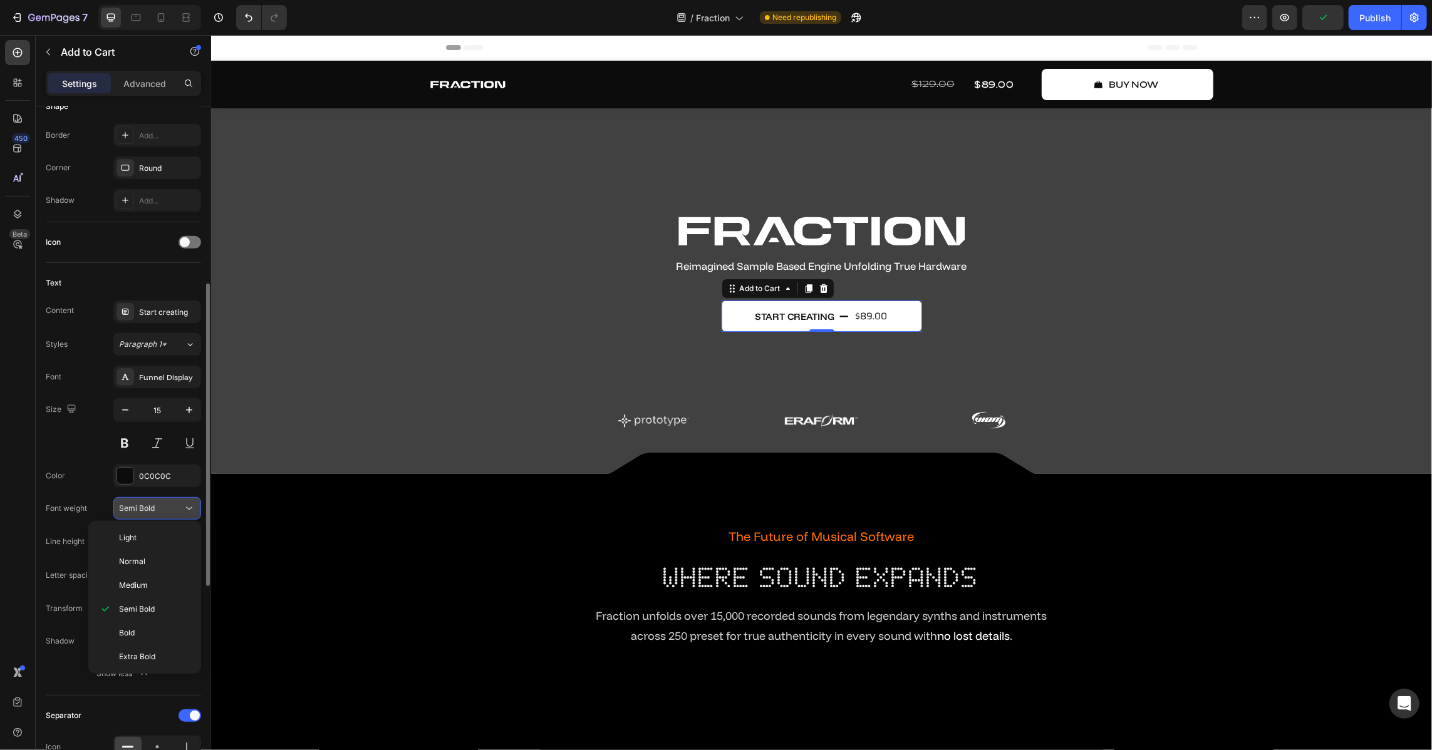  Describe the element at coordinates (63, 716) in the screenshot. I see `div: Separator` at that location.